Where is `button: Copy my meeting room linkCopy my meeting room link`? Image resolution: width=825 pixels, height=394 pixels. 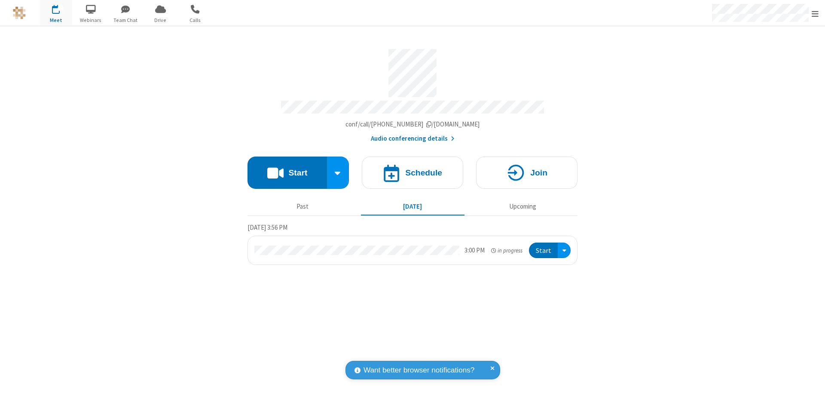 button: Copy my meeting room linkCopy my meeting room link is located at coordinates (412, 124).